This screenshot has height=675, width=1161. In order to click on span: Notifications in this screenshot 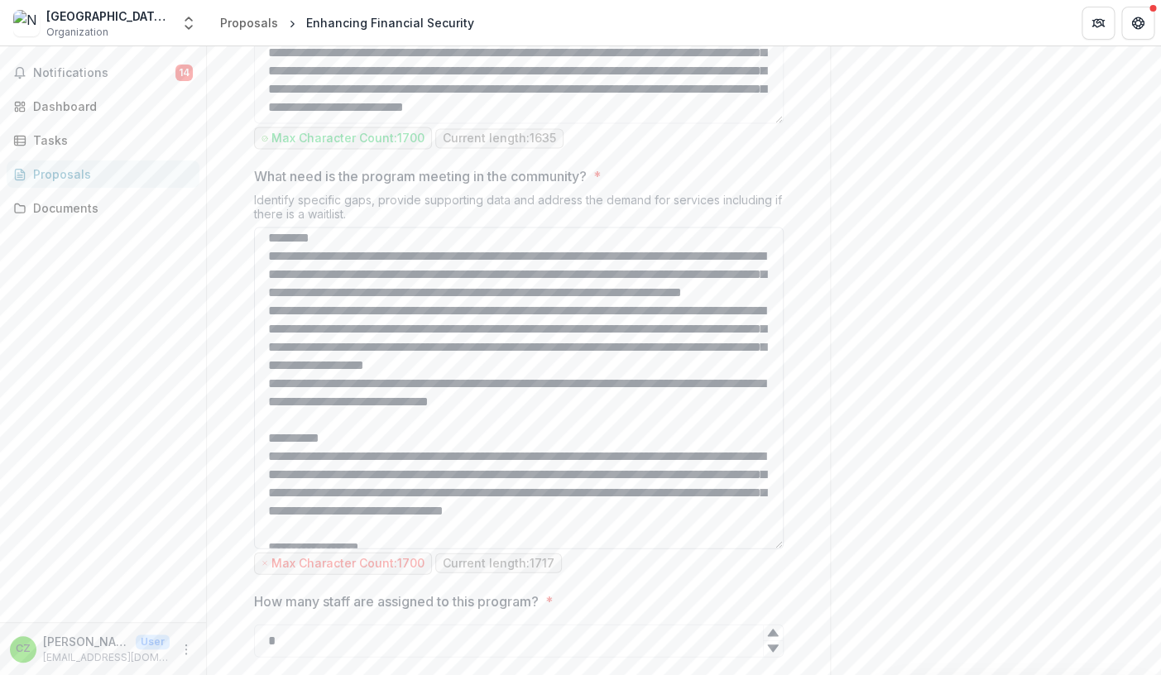, I will do `click(104, 73)`.